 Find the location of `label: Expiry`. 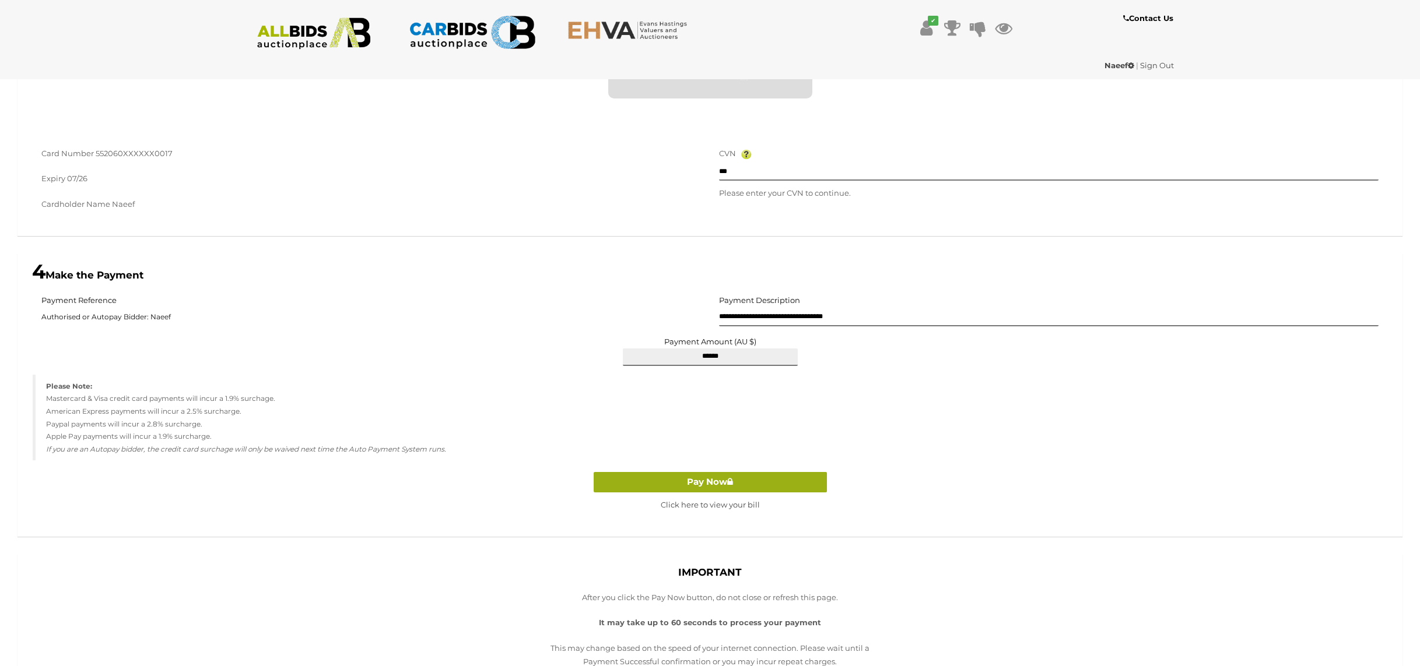

label: Expiry is located at coordinates (53, 178).